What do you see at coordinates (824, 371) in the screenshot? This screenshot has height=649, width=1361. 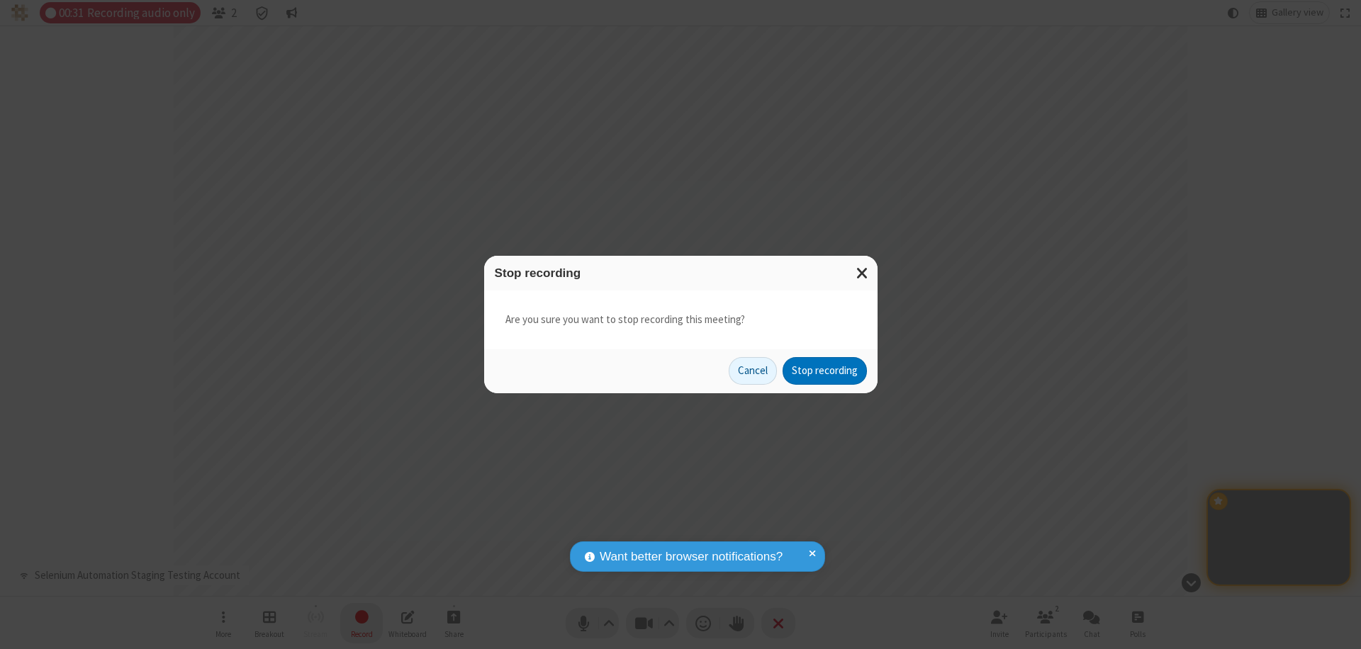 I see `button: Stop recording` at bounding box center [824, 371].